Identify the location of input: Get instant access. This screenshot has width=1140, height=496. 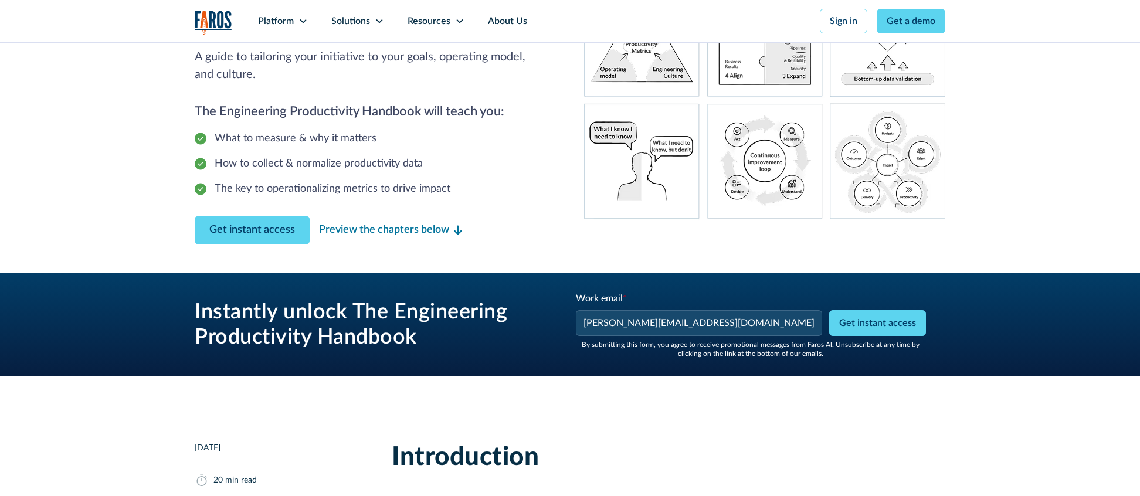
(877, 323).